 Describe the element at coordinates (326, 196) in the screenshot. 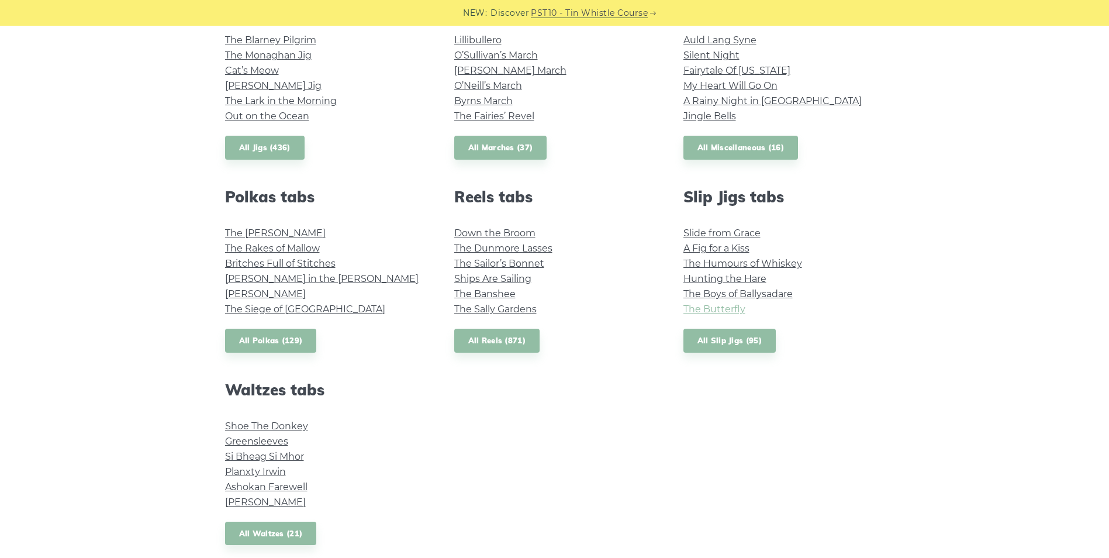

I see `h2: Polkas tabs` at that location.